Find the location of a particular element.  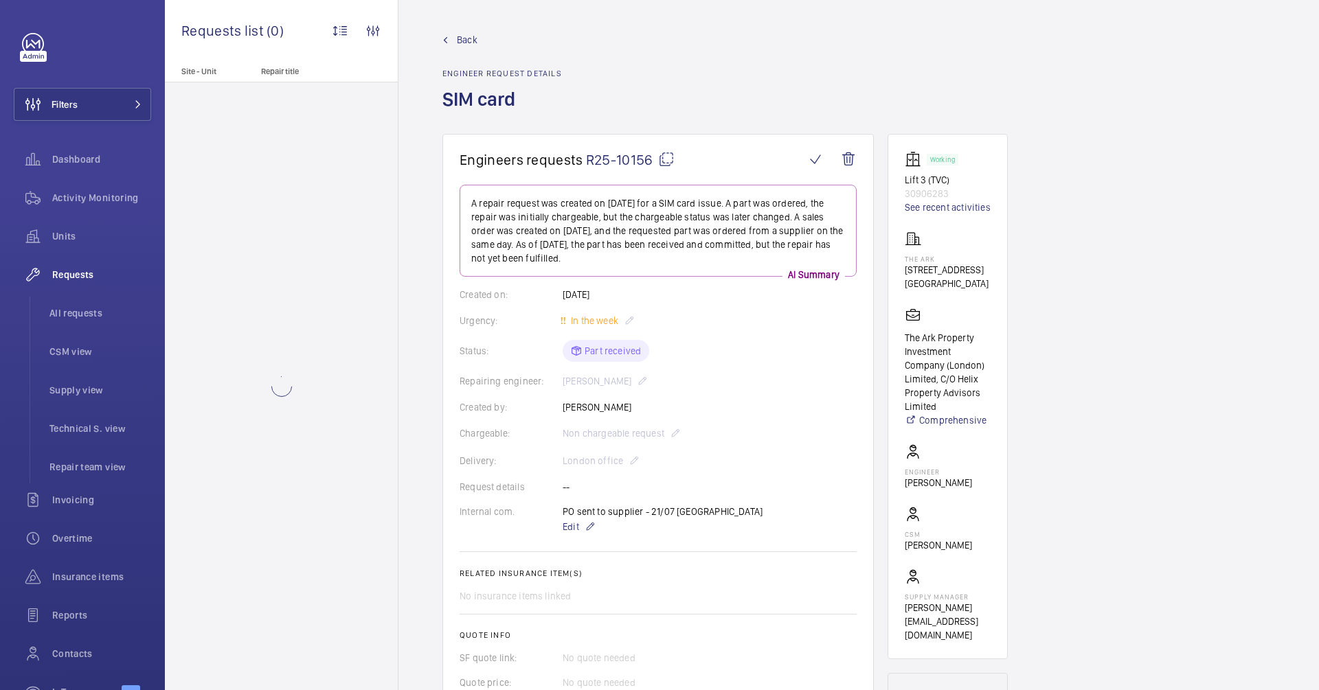

span: Contacts is located at coordinates (102, 654).